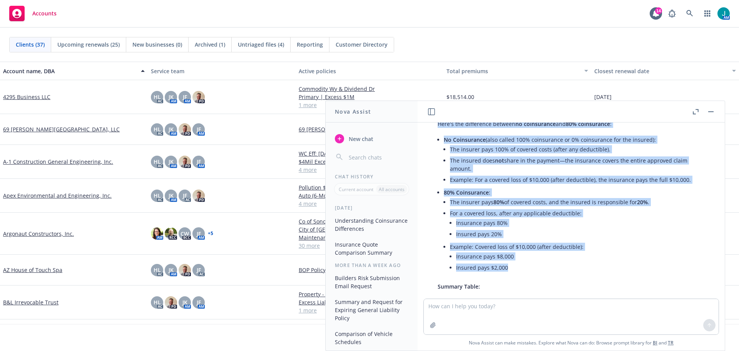 The image size is (739, 351). Describe the element at coordinates (360, 139) in the screenshot. I see `span: New chat` at that location.